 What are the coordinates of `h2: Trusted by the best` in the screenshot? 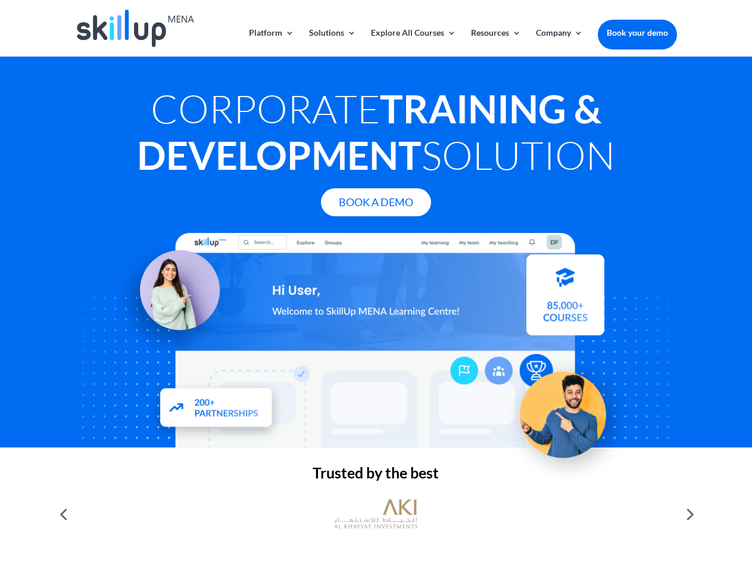 It's located at (376, 475).